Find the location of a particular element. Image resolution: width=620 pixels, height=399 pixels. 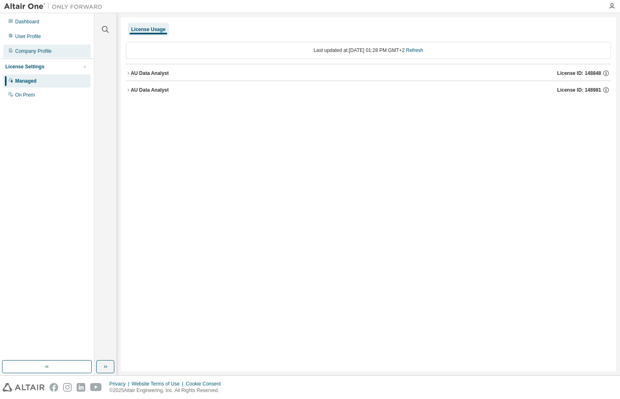

div: Company Profile is located at coordinates (33, 51).